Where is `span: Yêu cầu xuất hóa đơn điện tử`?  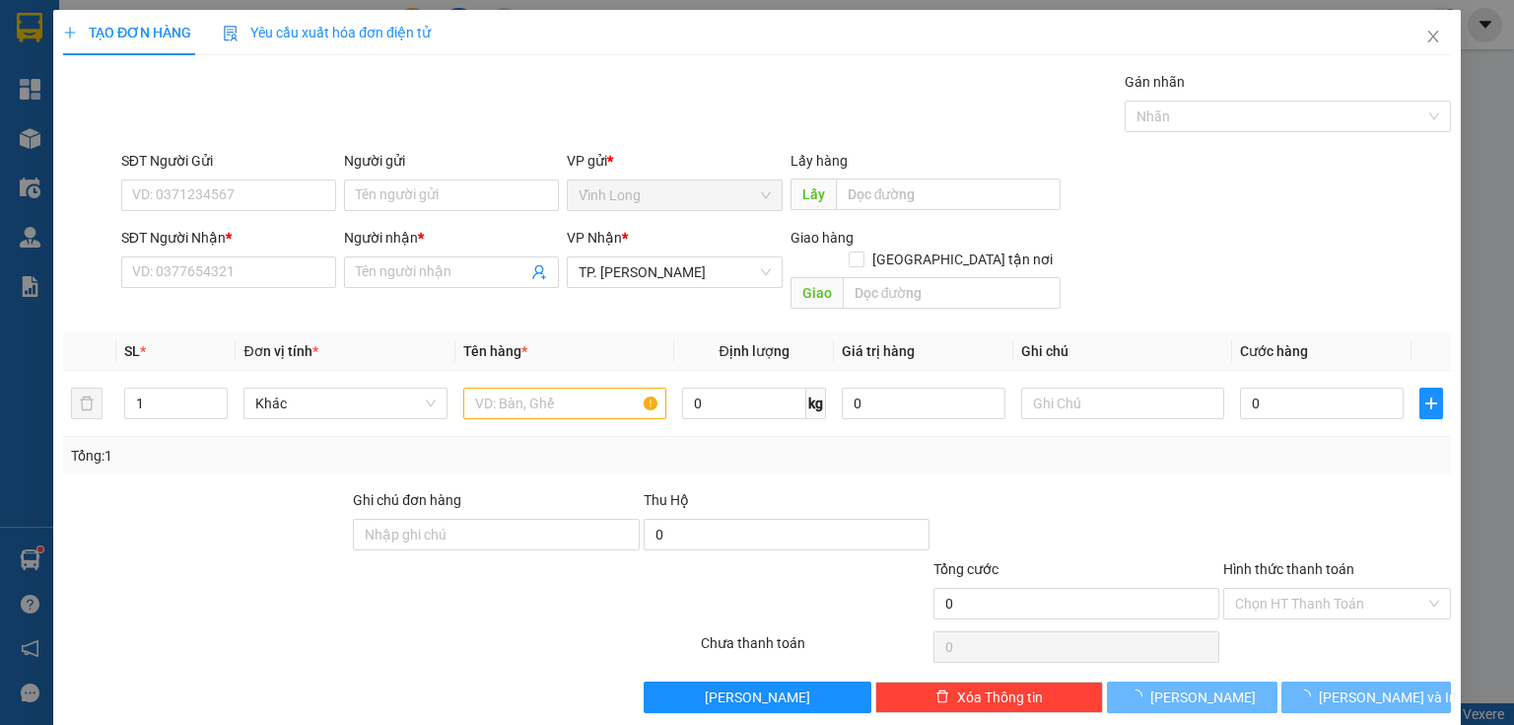
span: Yêu cầu xuất hóa đơn điện tử is located at coordinates (326, 33).